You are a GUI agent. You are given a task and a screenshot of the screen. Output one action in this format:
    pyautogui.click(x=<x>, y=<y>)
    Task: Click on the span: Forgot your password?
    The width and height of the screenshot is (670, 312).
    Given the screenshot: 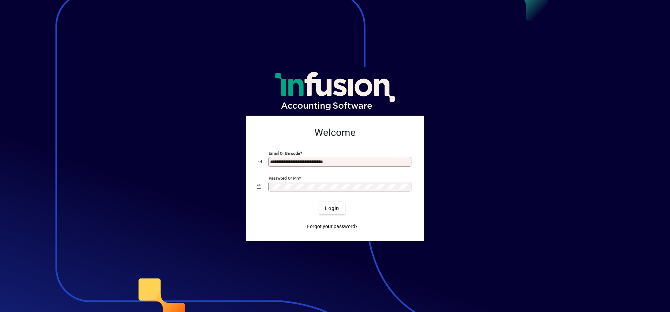 What is the action you would take?
    pyautogui.click(x=332, y=226)
    